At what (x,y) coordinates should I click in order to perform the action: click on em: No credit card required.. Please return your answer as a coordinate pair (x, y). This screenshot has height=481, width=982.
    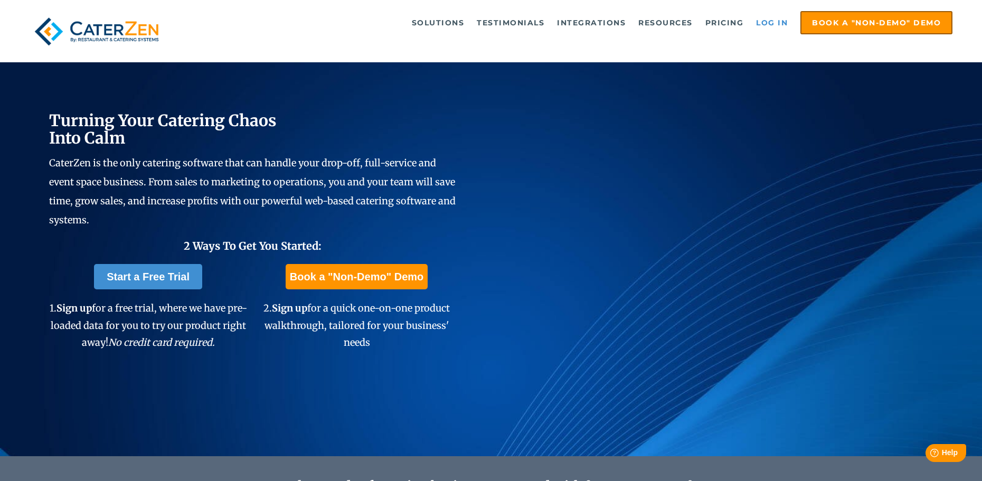
    Looking at the image, I should click on (162, 342).